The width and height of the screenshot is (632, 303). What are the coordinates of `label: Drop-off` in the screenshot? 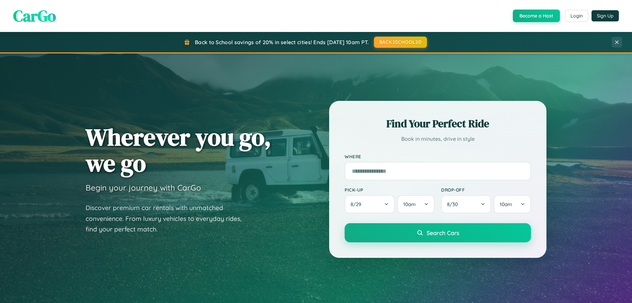 It's located at (486, 189).